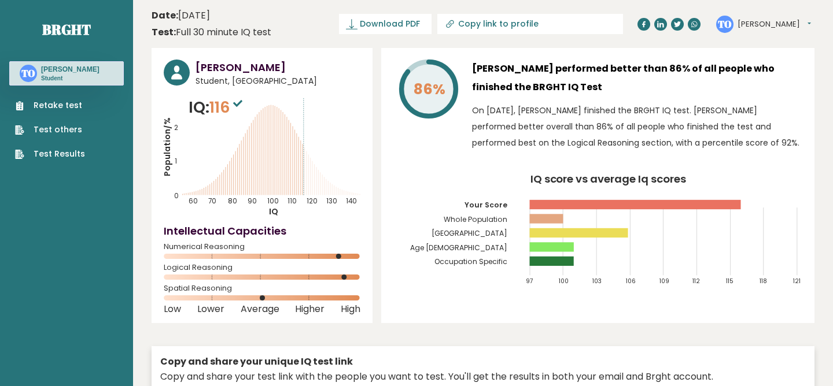 The image size is (833, 386). What do you see at coordinates (292, 201) in the screenshot?
I see `tspan: 110` at bounding box center [292, 201].